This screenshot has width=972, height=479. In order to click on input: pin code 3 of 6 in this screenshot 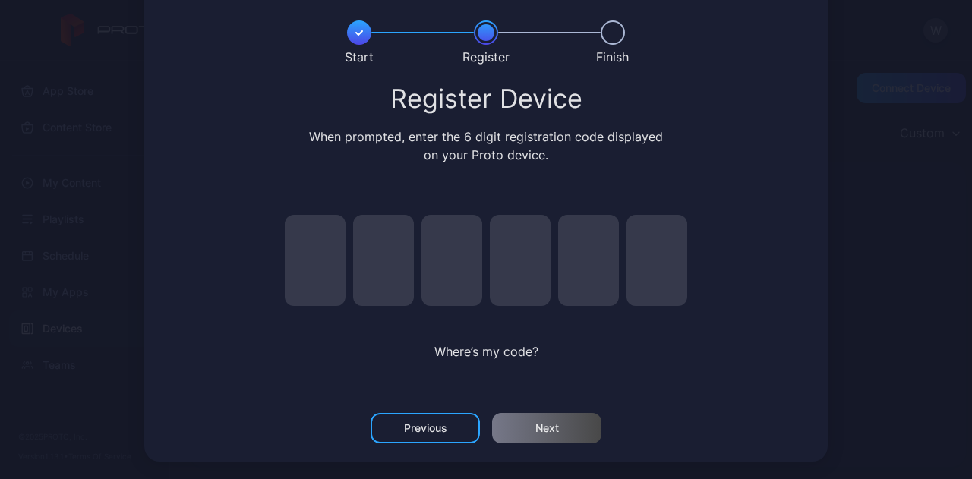, I will do `click(452, 260)`.